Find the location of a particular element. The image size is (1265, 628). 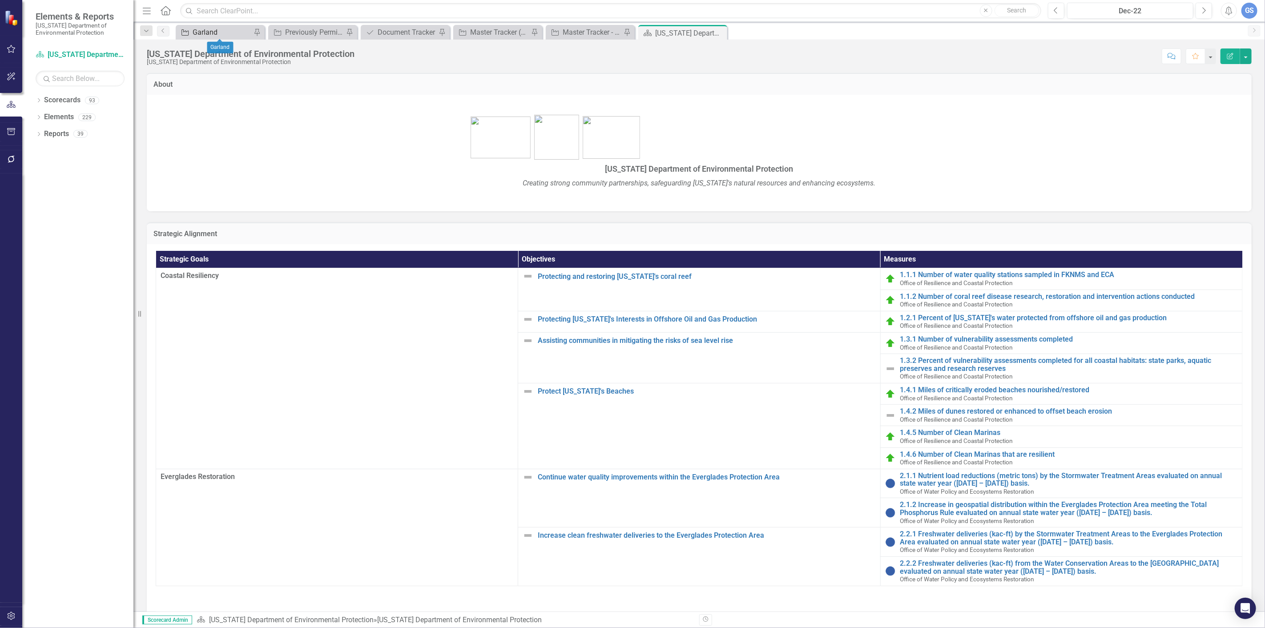

img: FL-DEP-LOGO-color-sam%20v4.jpg is located at coordinates (556, 137).